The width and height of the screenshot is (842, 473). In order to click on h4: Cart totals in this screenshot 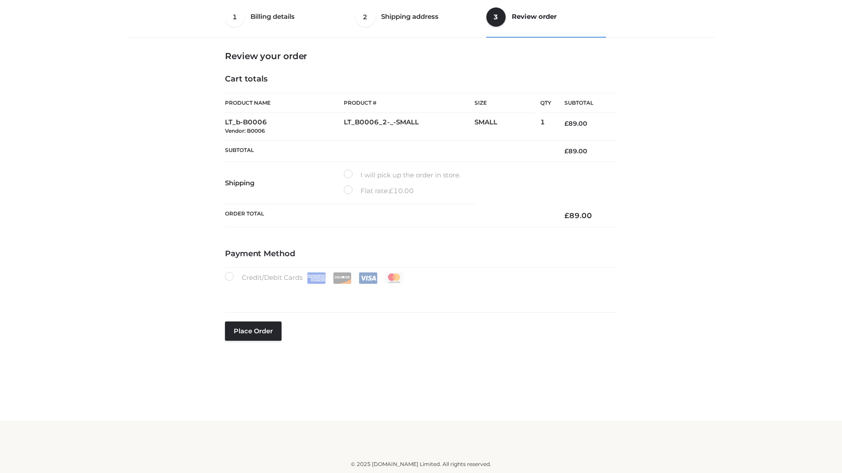, I will do `click(421, 79)`.